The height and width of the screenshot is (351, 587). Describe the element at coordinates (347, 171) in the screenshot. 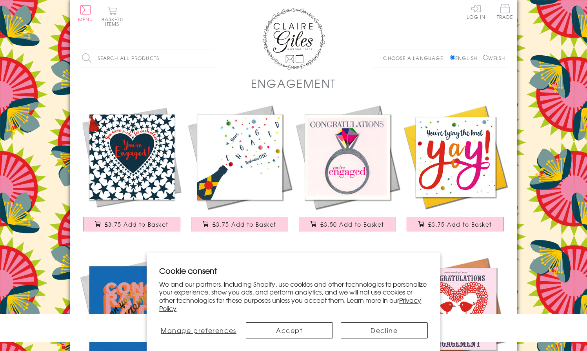

I see `a: Wedding Card, Ring, Congratulations you're Engaged, Embossed and Foiled text £3.50 Add to Basket` at that location.